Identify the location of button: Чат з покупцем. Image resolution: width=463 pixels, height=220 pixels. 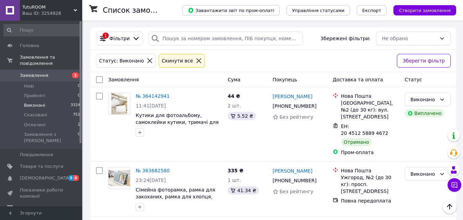
(454, 185).